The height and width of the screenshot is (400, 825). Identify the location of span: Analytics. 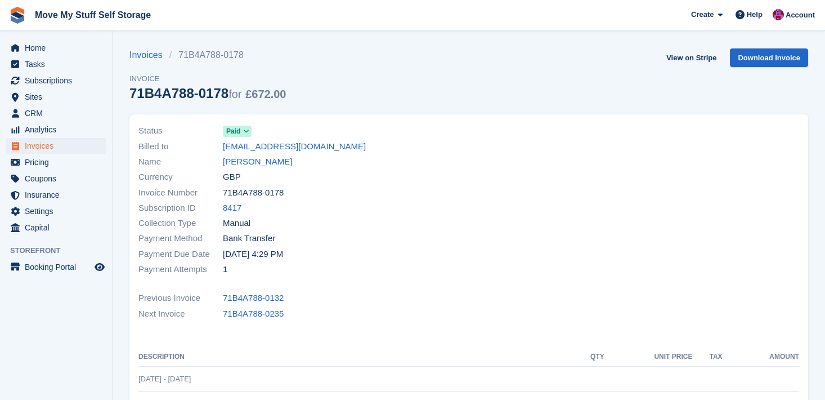
(59, 129).